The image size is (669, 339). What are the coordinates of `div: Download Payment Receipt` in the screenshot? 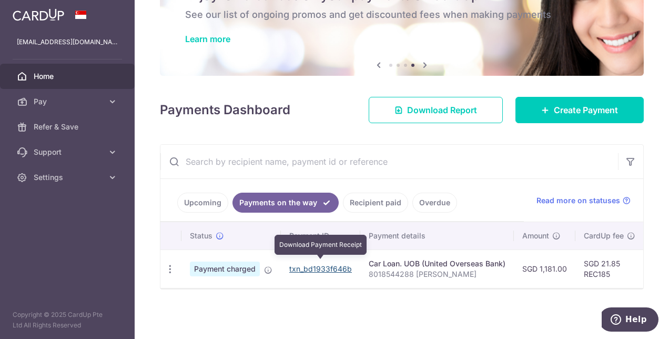 It's located at (320, 245).